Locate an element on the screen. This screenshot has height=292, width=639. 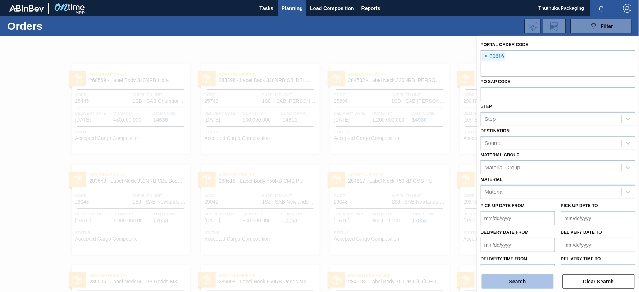
button: Filter is located at coordinates (601, 26).